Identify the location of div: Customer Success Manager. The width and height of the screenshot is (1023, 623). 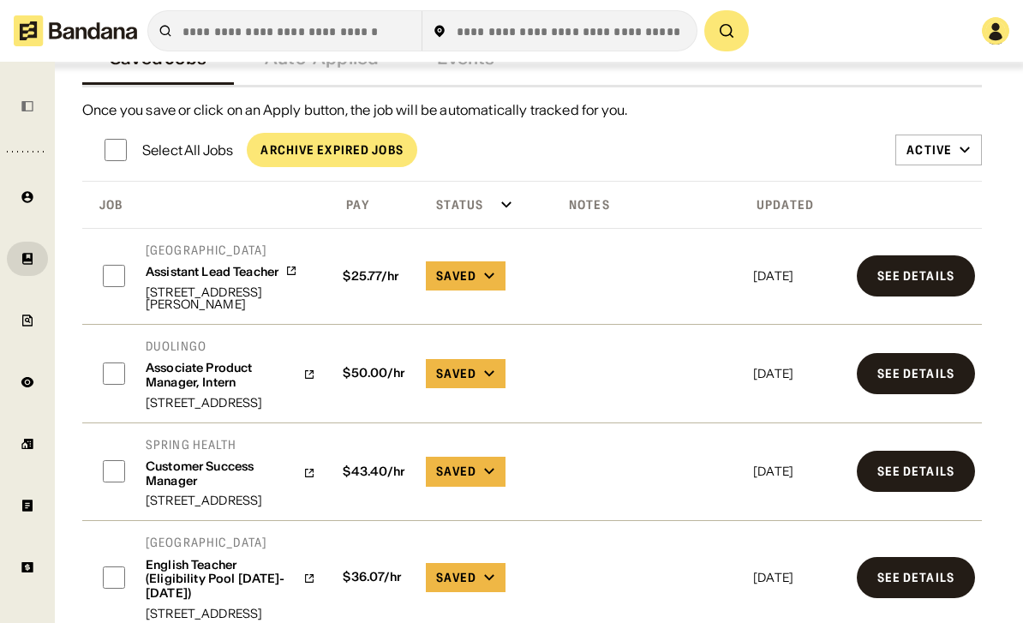
(221, 474).